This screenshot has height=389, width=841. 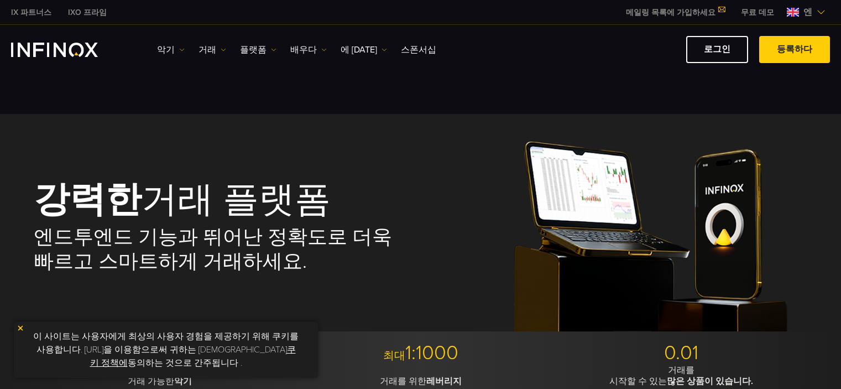 I want to click on font: 엔드투엔드 기능과 뛰어난 정확도로 더욱 빠르고 스마트하게 거래하세요., so click(x=213, y=249).